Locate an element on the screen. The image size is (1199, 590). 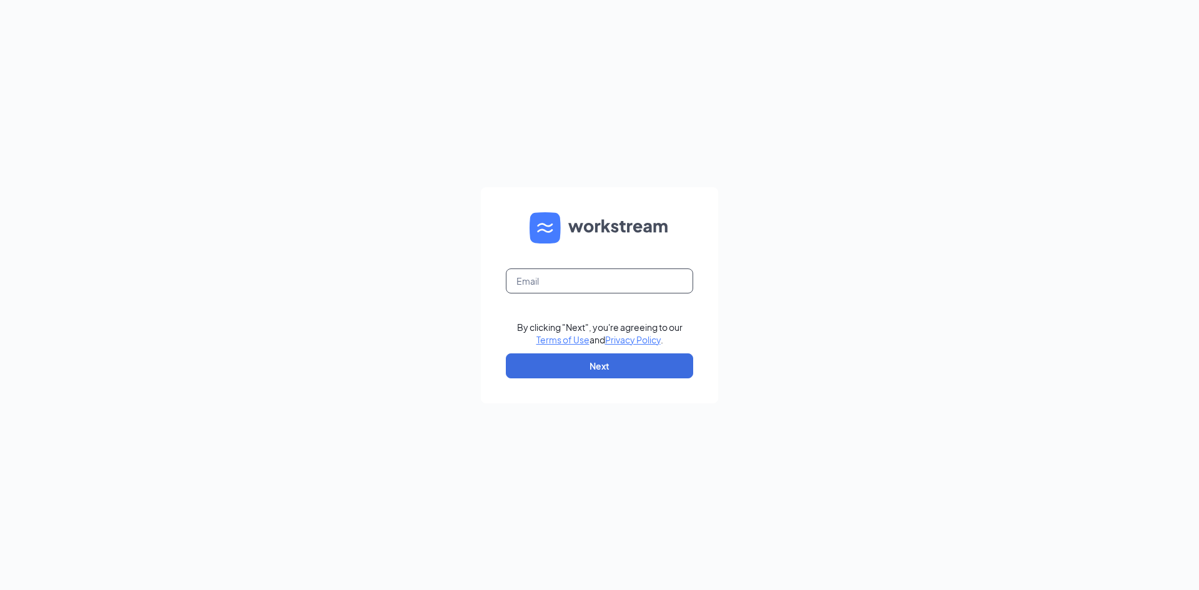
img: WS logo and Workstream text is located at coordinates (599, 228).